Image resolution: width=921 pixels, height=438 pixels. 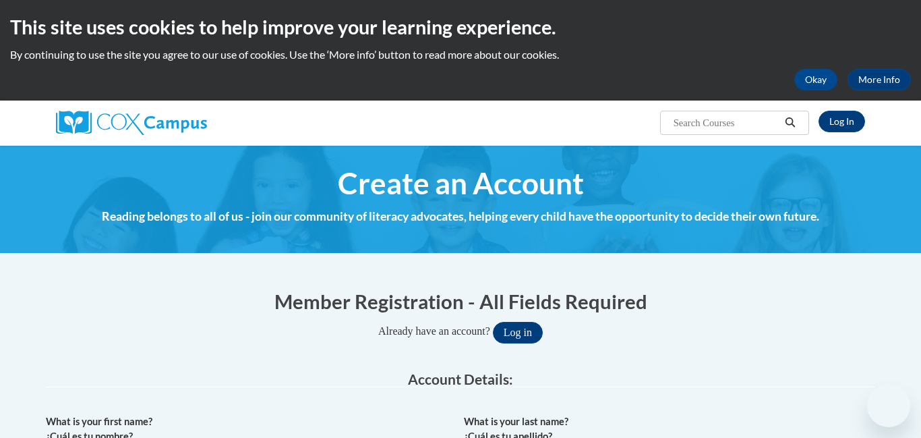 What do you see at coordinates (879, 80) in the screenshot?
I see `a: More Info` at bounding box center [879, 80].